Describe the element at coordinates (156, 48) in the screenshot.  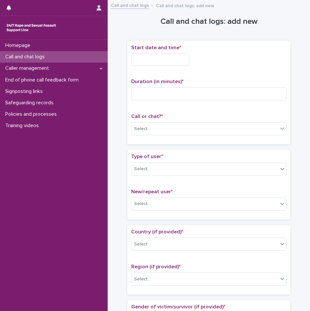
I see `span: Start date and time` at that location.